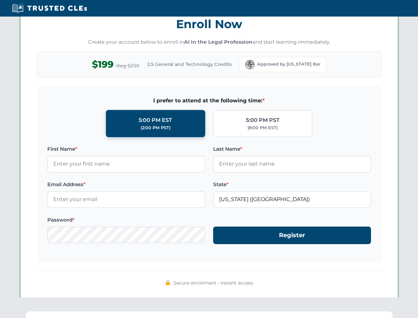 The image size is (418, 318). I want to click on p: Create your account below to enroll in and start learning immediately., so click(209, 42).